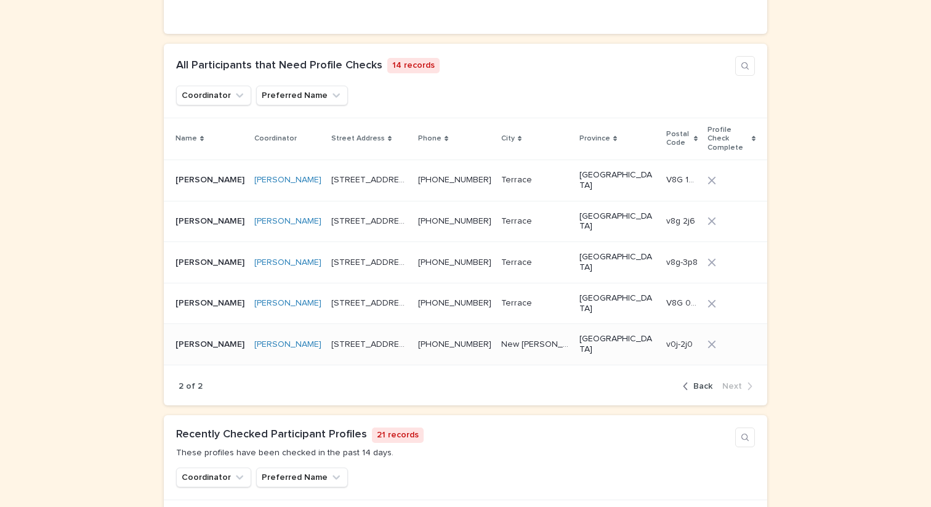 This screenshot has width=931, height=507. I want to click on p: These profiles have been checked in the past 14 days., so click(300, 453).